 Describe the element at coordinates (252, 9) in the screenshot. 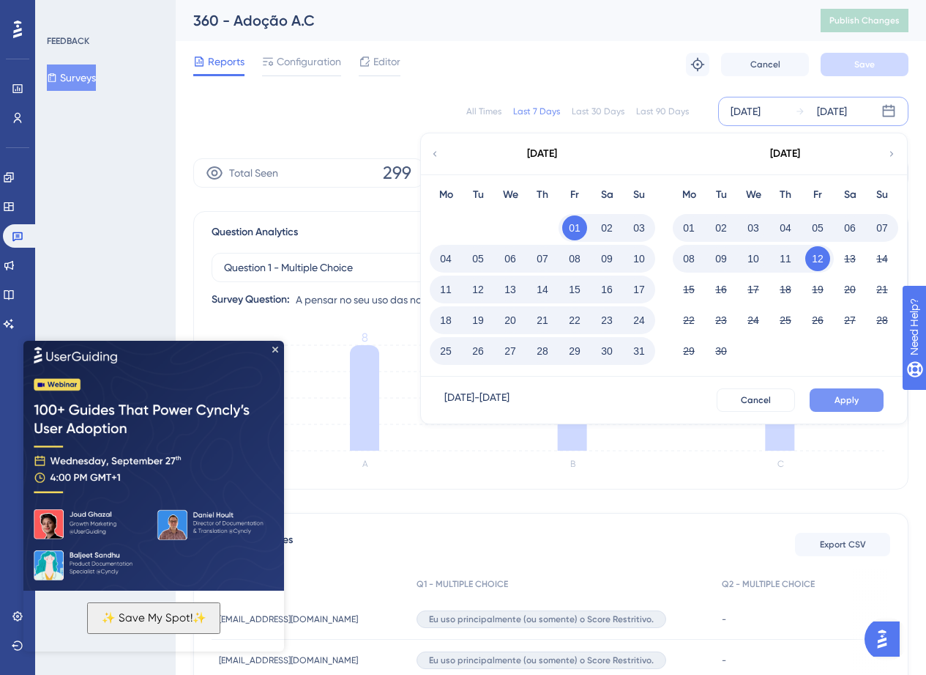

I see `div: Close Preview` at that location.